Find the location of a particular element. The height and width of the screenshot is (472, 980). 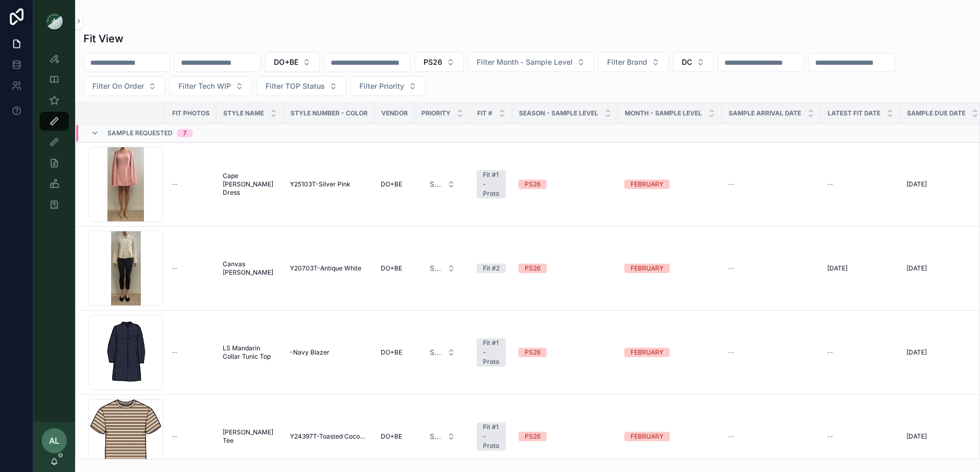

span: Style Number - Color is located at coordinates (329, 113).